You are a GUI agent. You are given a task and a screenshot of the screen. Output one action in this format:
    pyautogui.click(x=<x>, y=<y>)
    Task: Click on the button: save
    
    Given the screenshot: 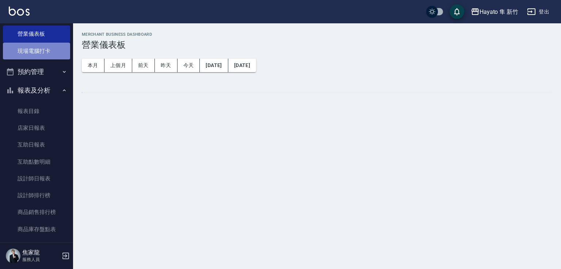 What is the action you would take?
    pyautogui.click(x=457, y=12)
    